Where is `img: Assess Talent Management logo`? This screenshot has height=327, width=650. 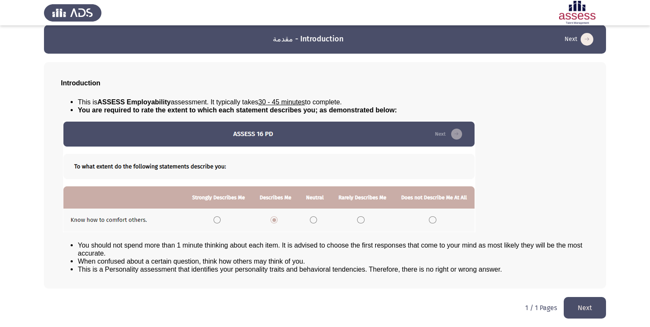 img: Assess Talent Management logo is located at coordinates (73, 13).